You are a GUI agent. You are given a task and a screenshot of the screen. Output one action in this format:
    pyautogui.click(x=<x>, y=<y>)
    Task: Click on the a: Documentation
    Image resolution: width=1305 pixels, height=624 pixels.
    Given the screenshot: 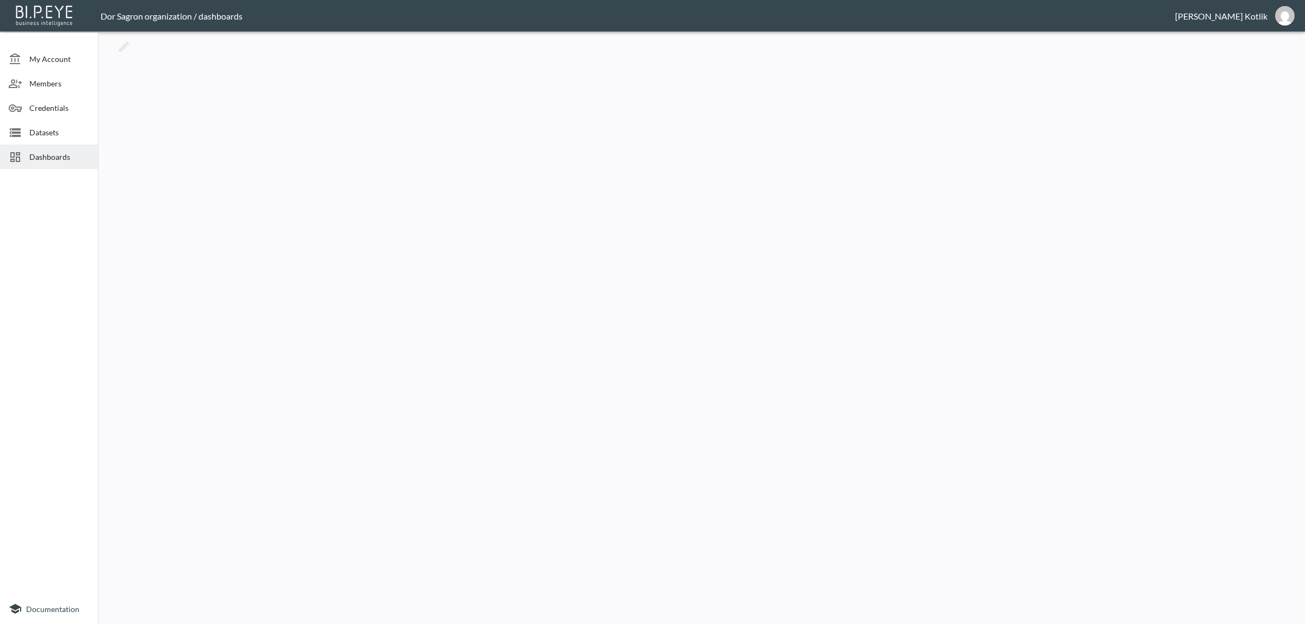 What is the action you would take?
    pyautogui.click(x=49, y=609)
    